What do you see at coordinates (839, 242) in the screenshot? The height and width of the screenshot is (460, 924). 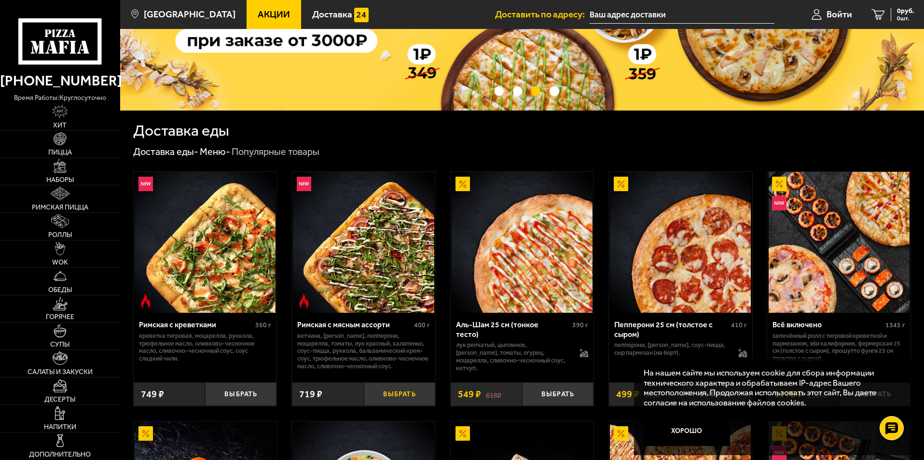 I see `a: АкционныйНовинкаВсё включено` at bounding box center [839, 242].